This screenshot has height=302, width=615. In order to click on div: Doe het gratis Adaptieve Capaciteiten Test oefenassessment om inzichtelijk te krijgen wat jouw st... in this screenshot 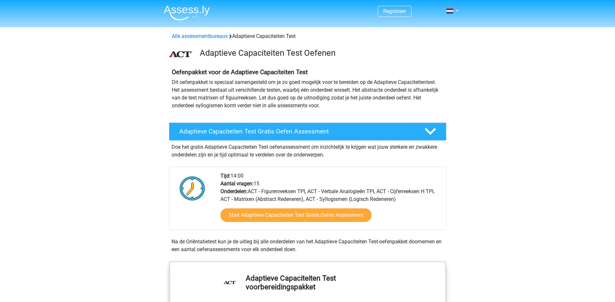, I will do `click(307, 150)`.